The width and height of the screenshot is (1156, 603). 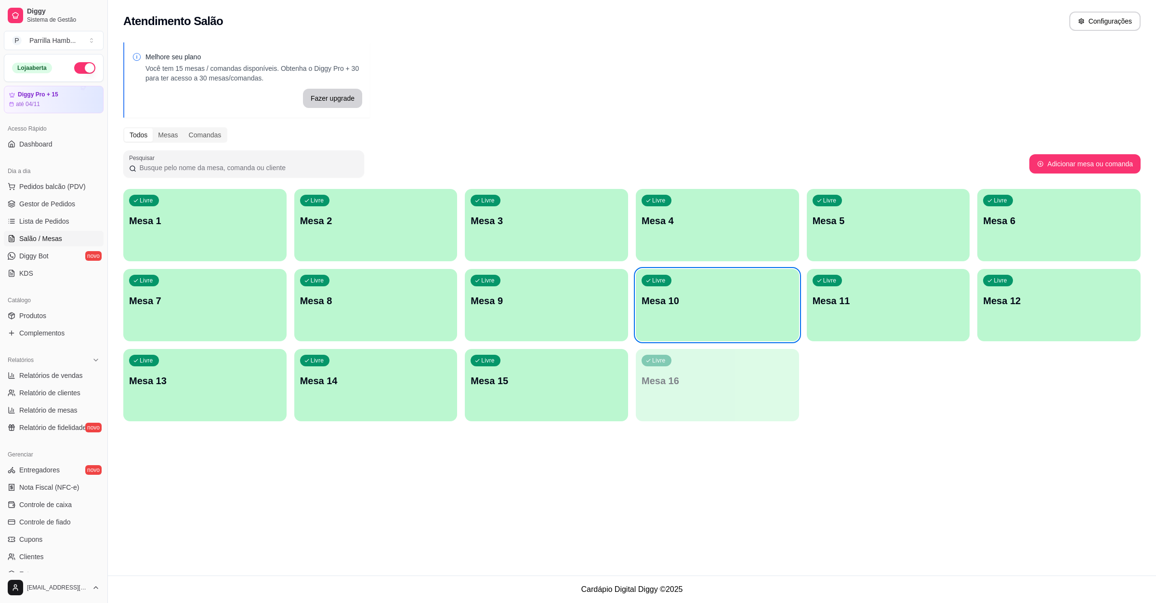 I want to click on a: Entregadoresnovo, so click(x=53, y=470).